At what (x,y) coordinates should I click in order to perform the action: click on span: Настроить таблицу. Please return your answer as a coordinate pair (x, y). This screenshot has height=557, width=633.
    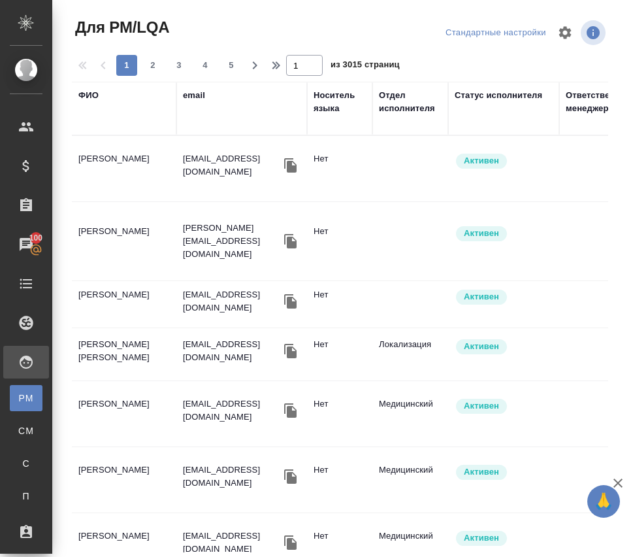
    Looking at the image, I should click on (565, 33).